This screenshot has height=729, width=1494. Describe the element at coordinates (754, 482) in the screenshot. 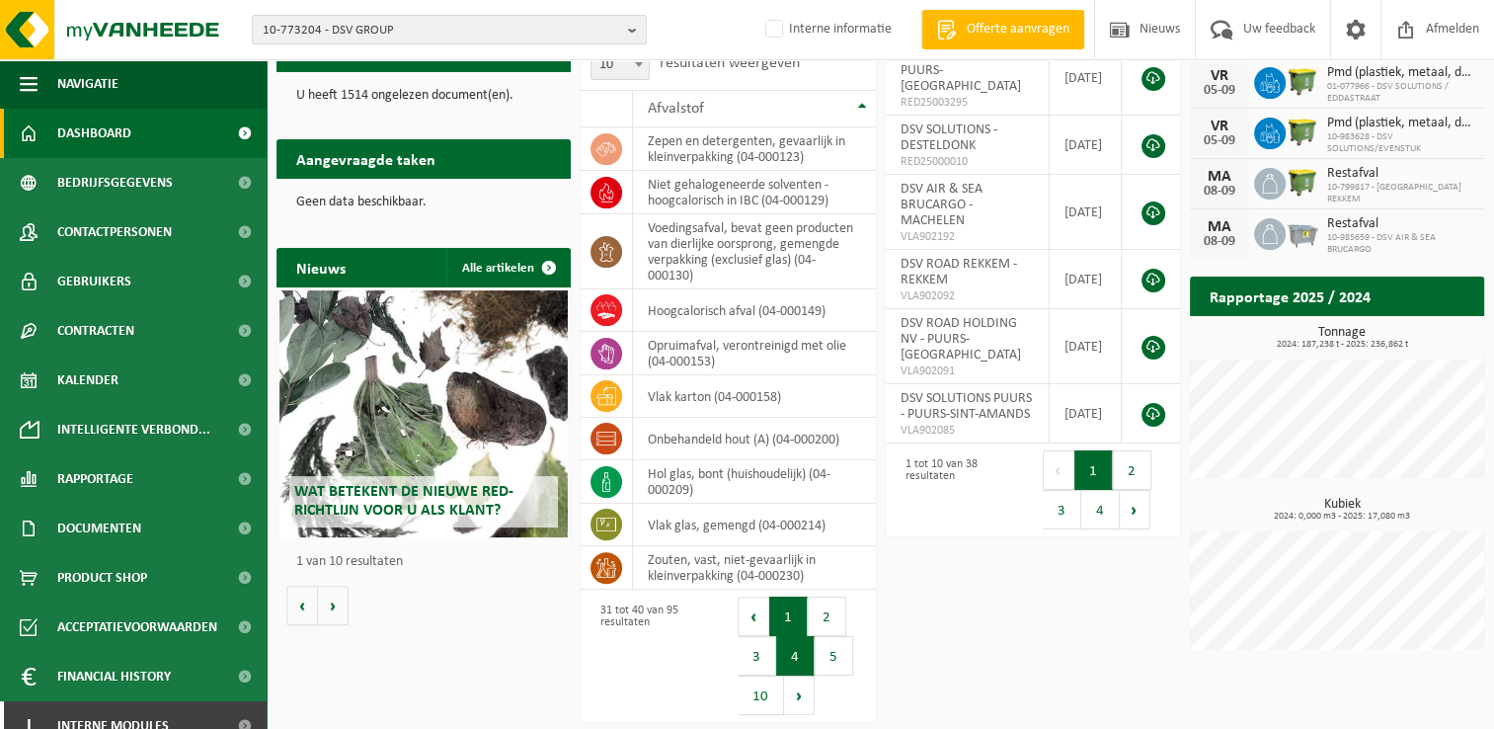

I see `td: hol glas, bont (huishoudelijk) (04-000209)` at that location.